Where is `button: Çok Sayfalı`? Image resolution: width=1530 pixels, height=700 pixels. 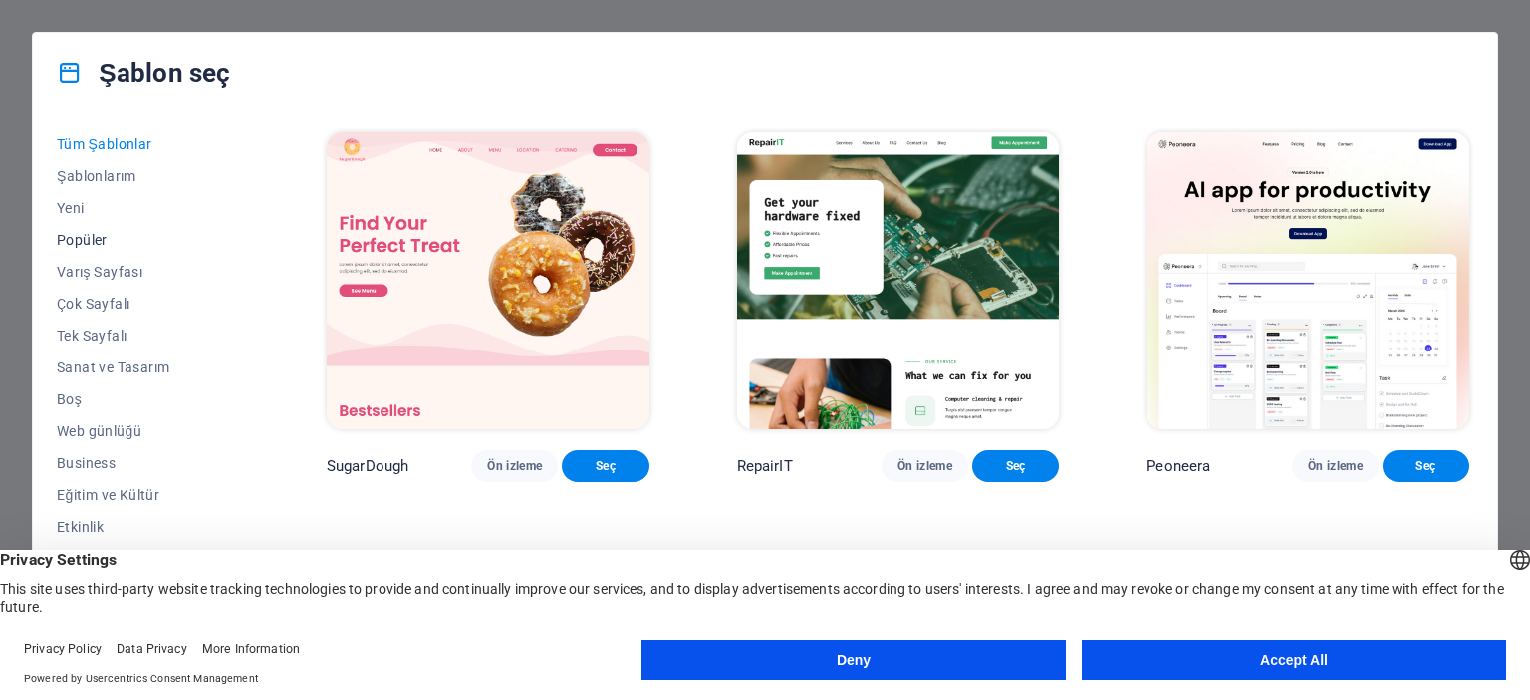 button: Çok Sayfalı is located at coordinates (147, 304).